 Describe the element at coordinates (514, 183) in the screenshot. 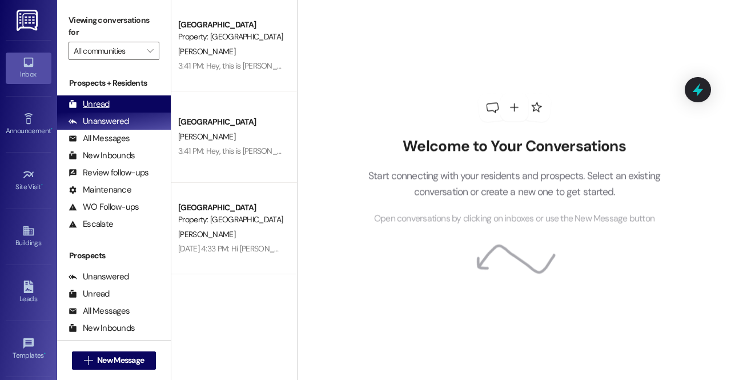

I see `p: Start connecting with your residents and prospects. Select an existing conversation or create a n...` at that location.